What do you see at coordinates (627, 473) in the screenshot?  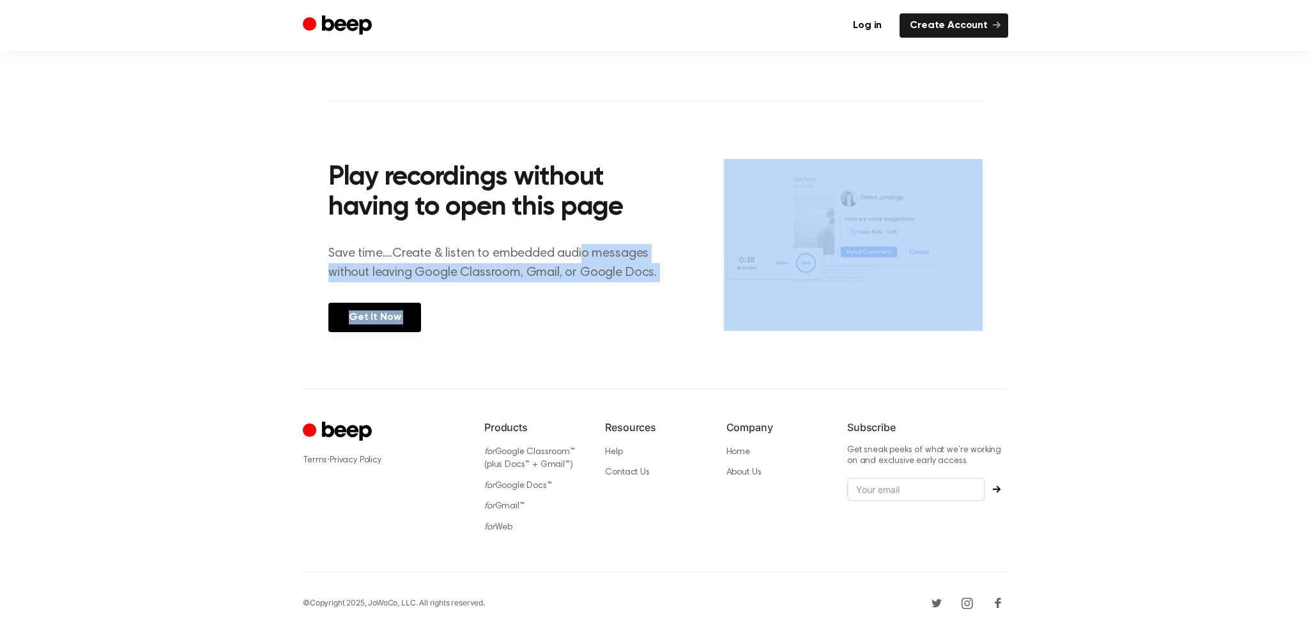 I see `a: Contact Us` at bounding box center [627, 473].